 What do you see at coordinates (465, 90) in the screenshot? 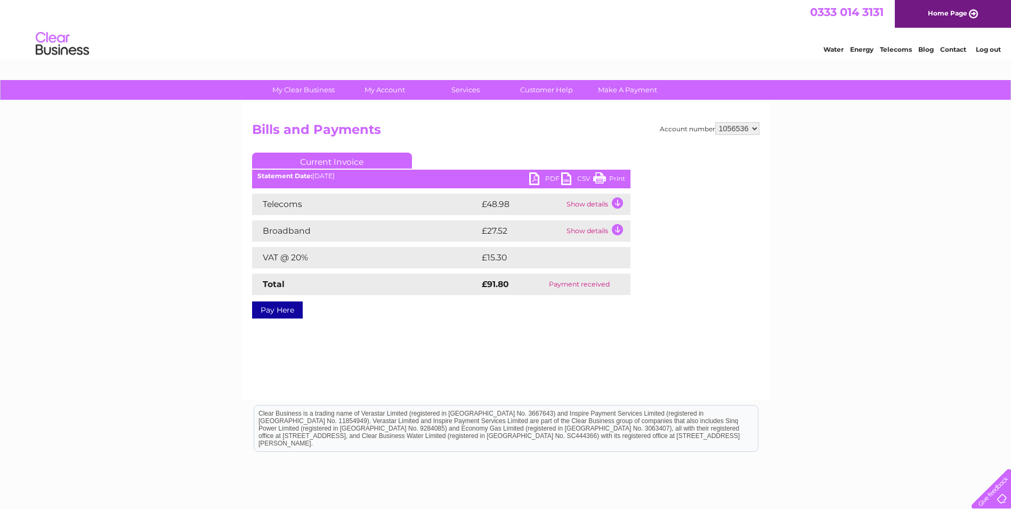
I see `a: Services` at bounding box center [465, 90].